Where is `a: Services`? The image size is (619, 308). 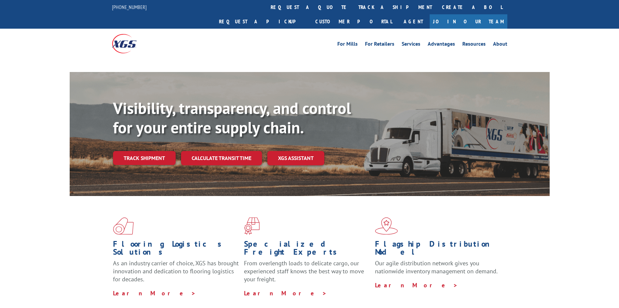
a: Services is located at coordinates (411, 45).